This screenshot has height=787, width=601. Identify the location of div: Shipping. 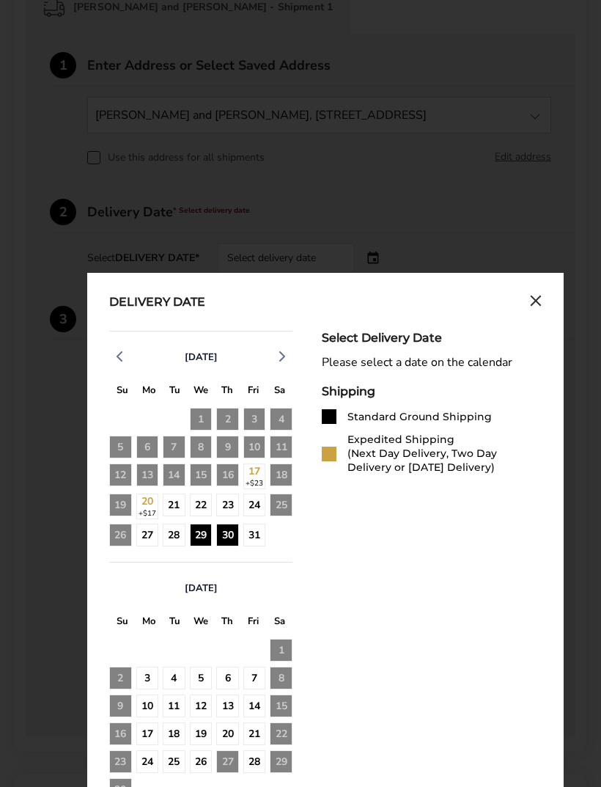
(432, 391).